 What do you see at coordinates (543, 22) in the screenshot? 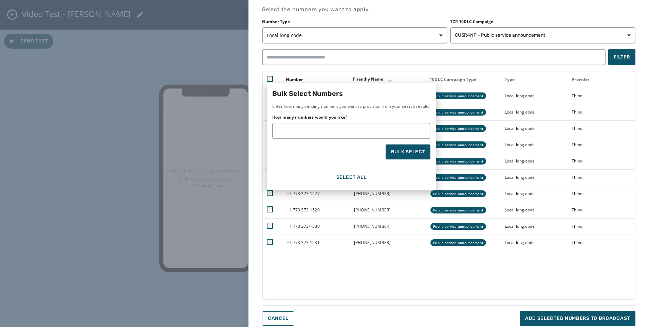
I see `label: TCR 10DLC Campaign` at bounding box center [543, 22].